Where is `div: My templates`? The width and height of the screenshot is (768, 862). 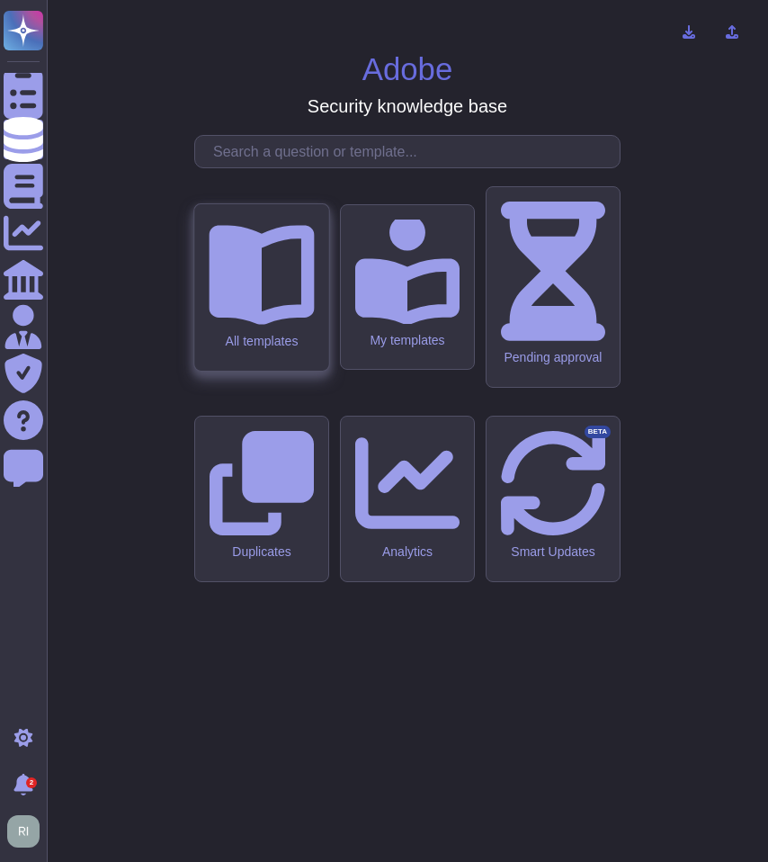 div: My templates is located at coordinates (408, 340).